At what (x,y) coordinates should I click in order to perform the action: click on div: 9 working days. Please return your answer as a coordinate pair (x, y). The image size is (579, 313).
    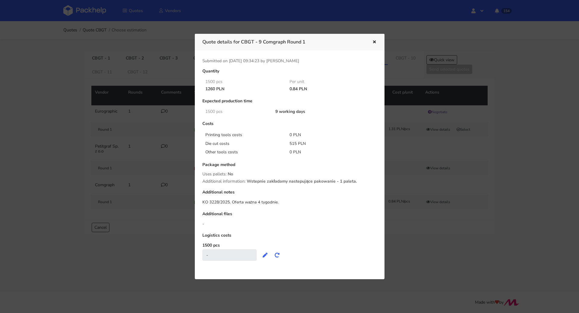
    Looking at the image, I should click on (320, 112).